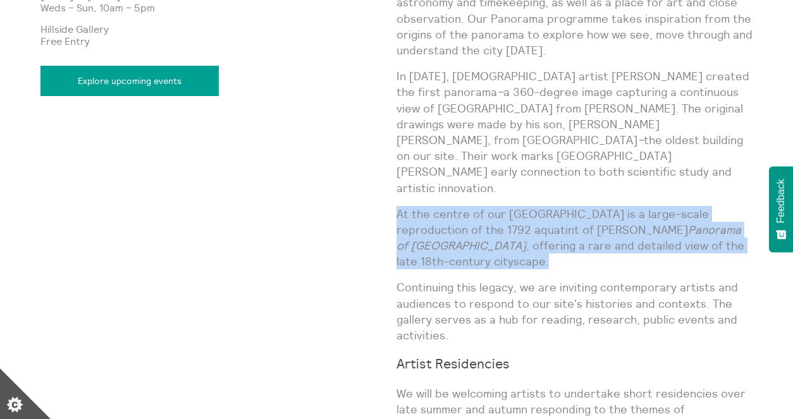  Describe the element at coordinates (574, 311) in the screenshot. I see `p: Continuing this legacy, we are inviting contemporary artists and audiences to respond to our site...` at that location.